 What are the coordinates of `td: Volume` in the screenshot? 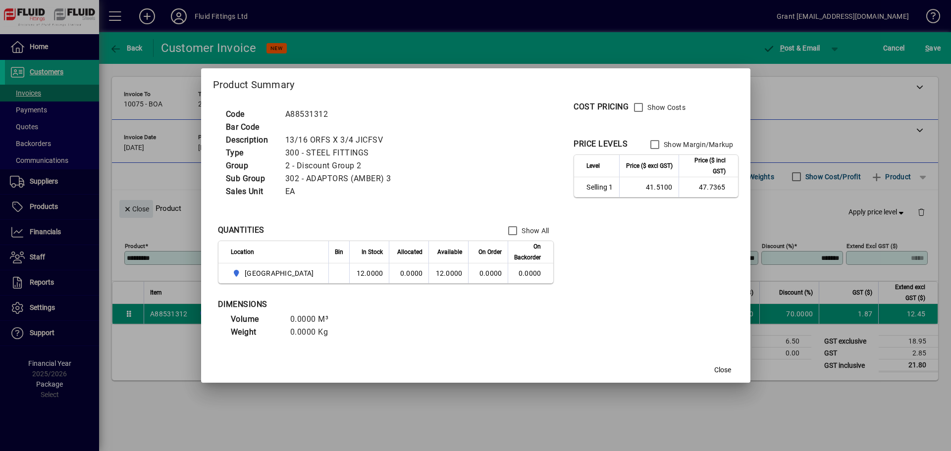 It's located at (256, 319).